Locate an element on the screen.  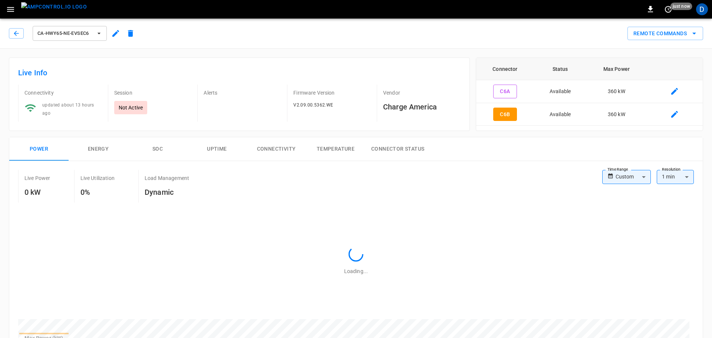
th: Connector is located at coordinates (505, 69).